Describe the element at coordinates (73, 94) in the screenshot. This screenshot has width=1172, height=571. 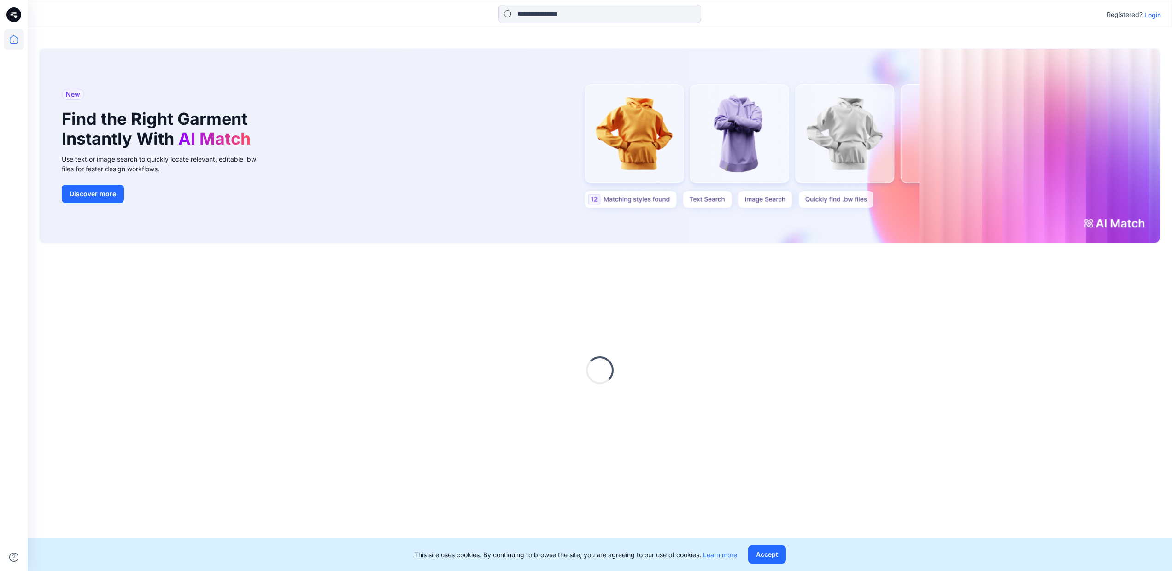
I see `span: New` at that location.